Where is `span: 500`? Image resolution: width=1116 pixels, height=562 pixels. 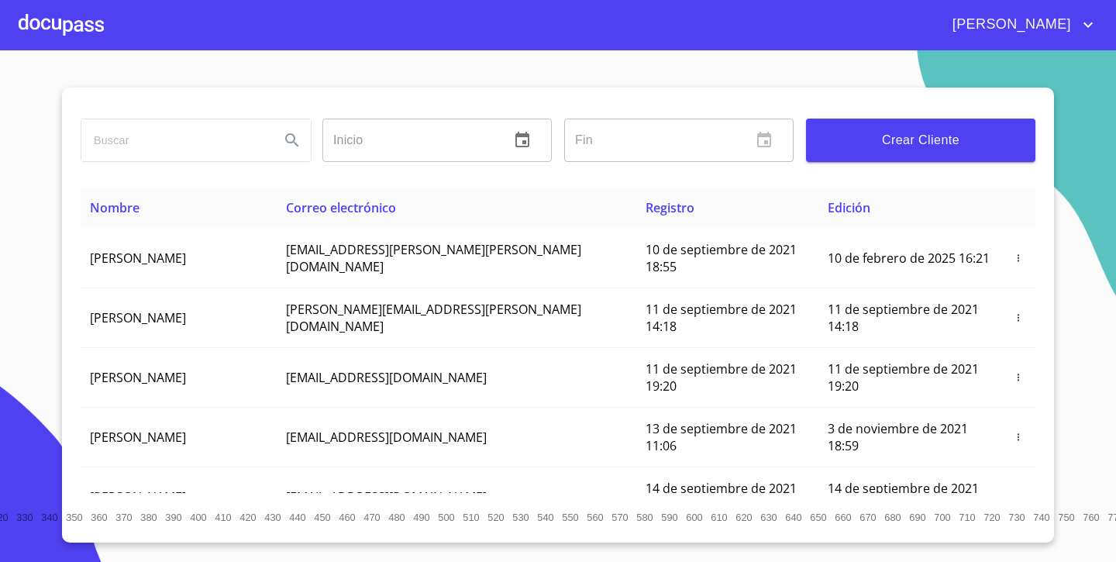
span: 500 is located at coordinates (446, 517).